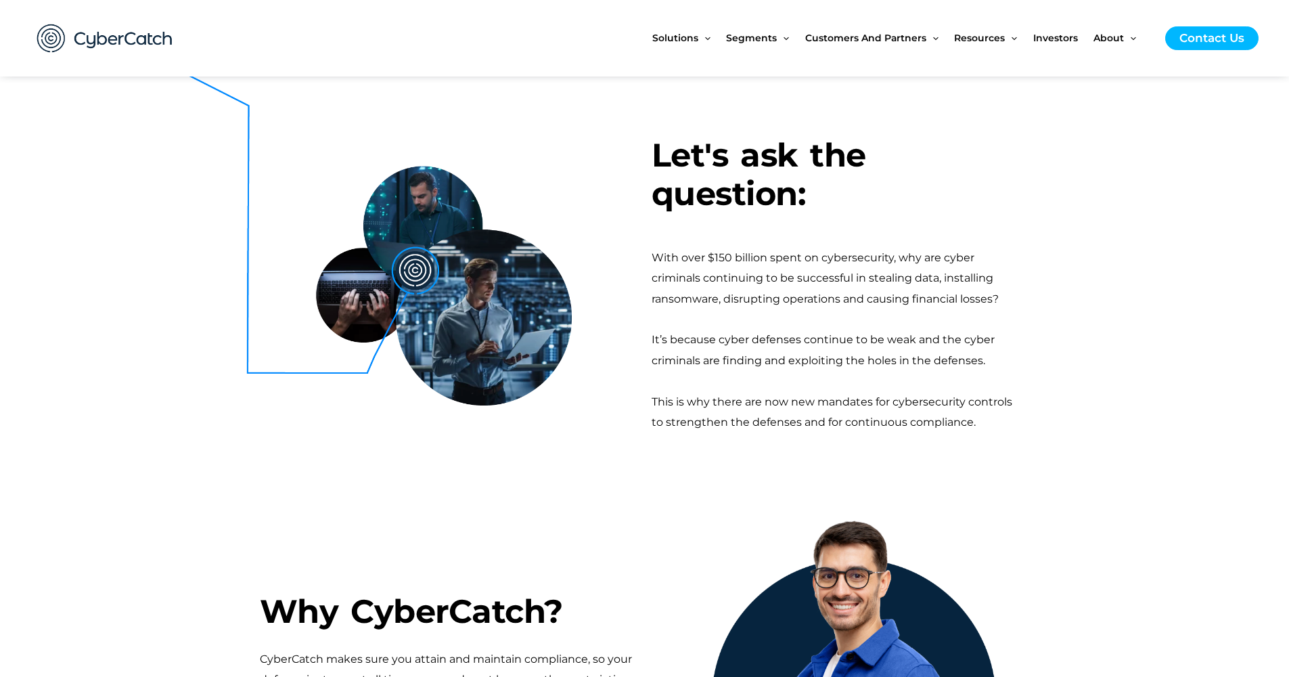  I want to click on span: Segments, so click(751, 38).